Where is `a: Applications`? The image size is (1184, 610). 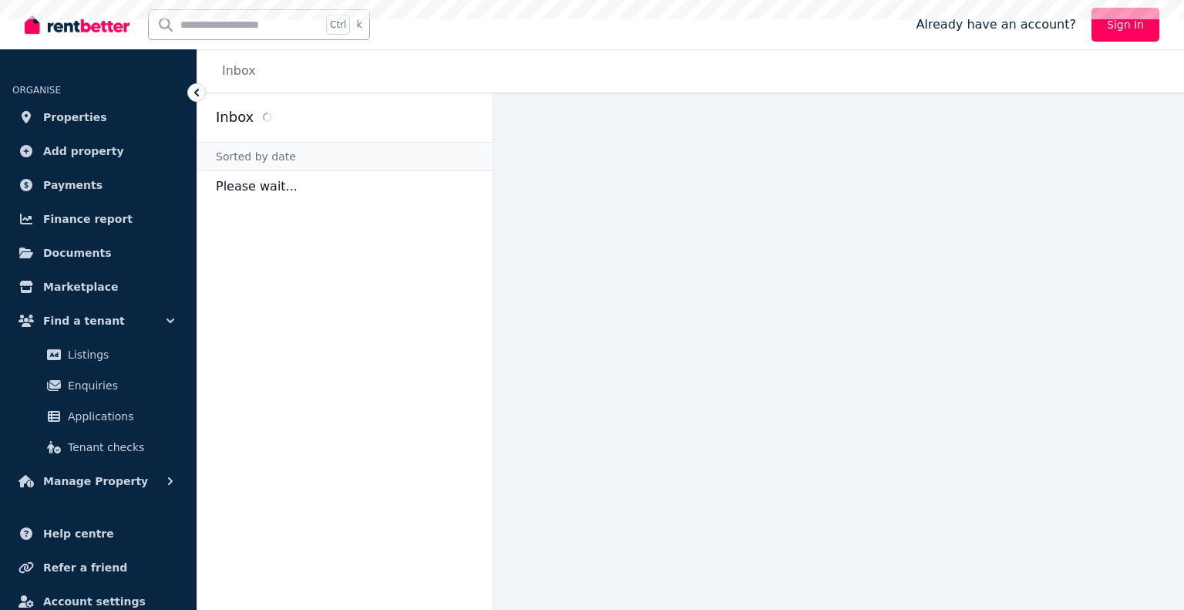
a: Applications is located at coordinates (98, 416).